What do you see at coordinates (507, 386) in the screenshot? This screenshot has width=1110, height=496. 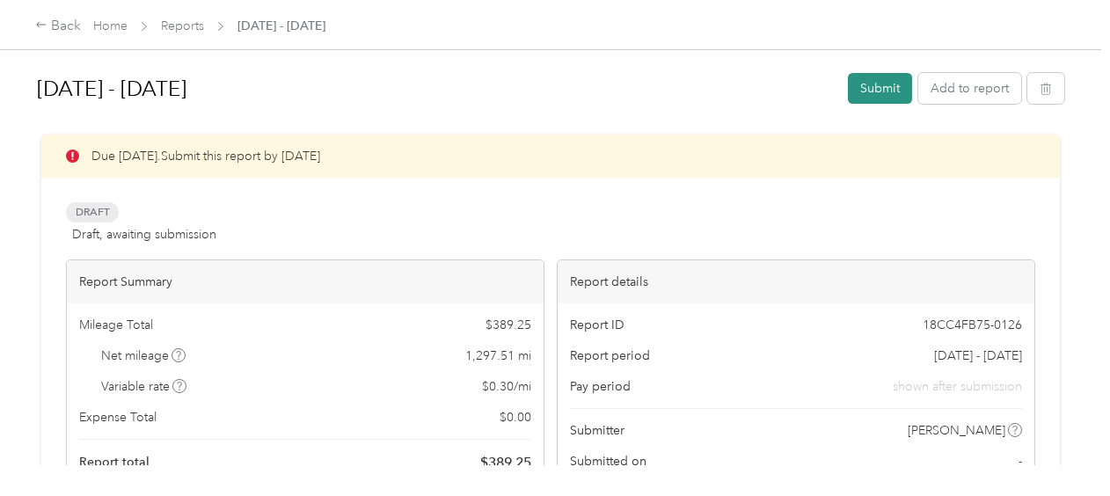 I see `span: $ 0.30 / mi` at bounding box center [507, 386].